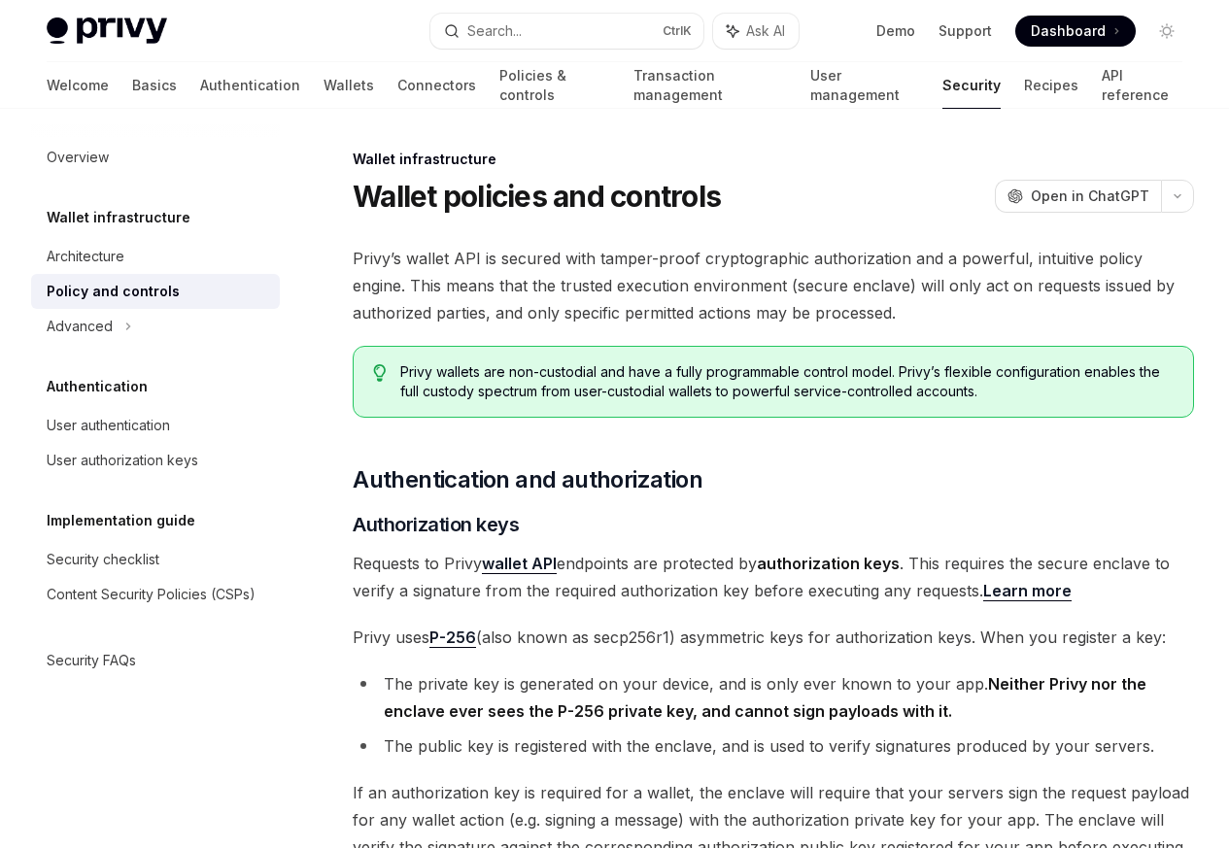 The image size is (1229, 848). Describe the element at coordinates (155, 595) in the screenshot. I see `a: Content Security Policies (CSPs)` at that location.